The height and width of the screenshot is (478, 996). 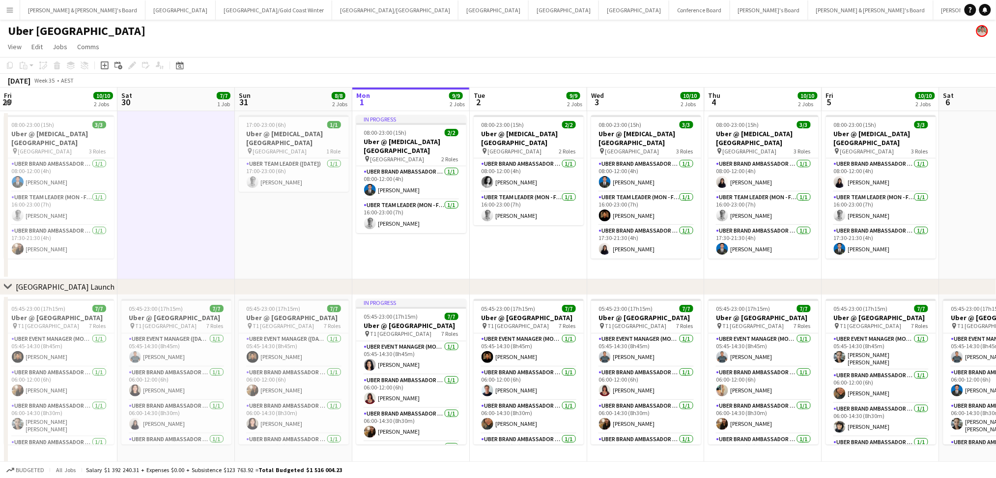 What do you see at coordinates (25, 470) in the screenshot?
I see `button: Budgeted` at bounding box center [25, 470].